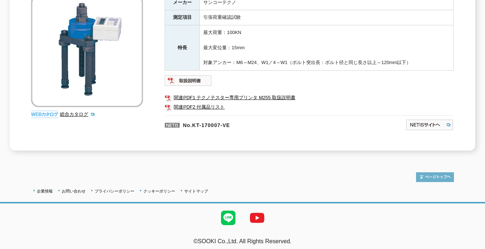 The width and height of the screenshot is (485, 249). What do you see at coordinates (45, 191) in the screenshot?
I see `a: 企業情報` at bounding box center [45, 191].